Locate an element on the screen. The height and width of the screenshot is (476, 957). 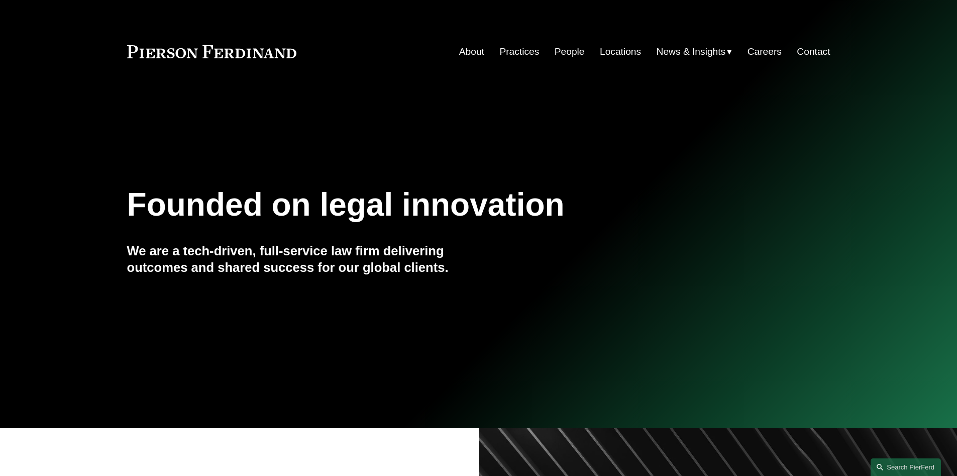
span: News & Insights is located at coordinates (691, 52).